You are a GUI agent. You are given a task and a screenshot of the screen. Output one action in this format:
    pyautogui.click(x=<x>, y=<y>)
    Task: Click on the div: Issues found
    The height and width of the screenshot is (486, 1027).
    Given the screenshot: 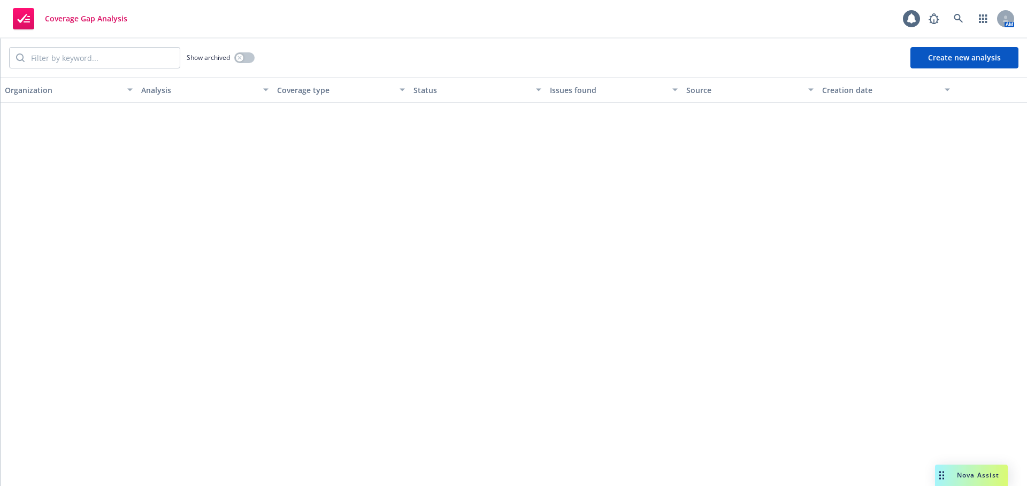 What is the action you would take?
    pyautogui.click(x=607, y=90)
    